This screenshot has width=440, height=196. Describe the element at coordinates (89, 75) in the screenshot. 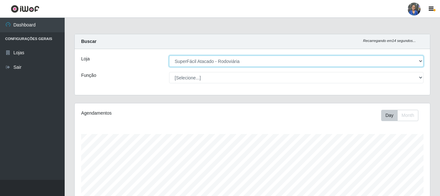

I see `label: Função` at that location.